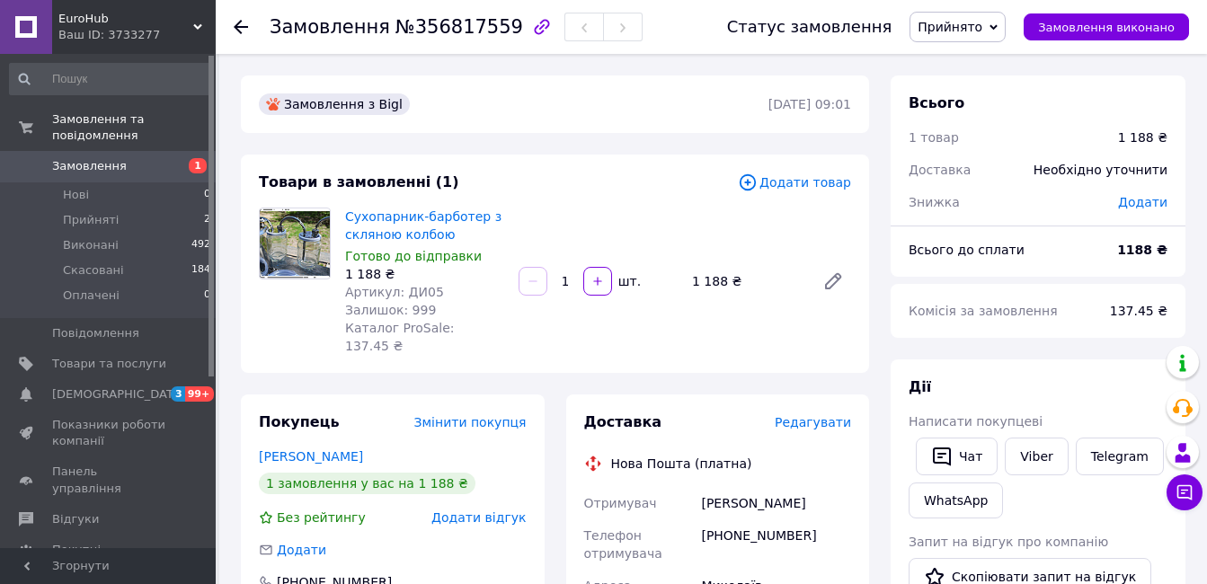 The width and height of the screenshot is (1207, 584). I want to click on span: 1 товар, so click(934, 137).